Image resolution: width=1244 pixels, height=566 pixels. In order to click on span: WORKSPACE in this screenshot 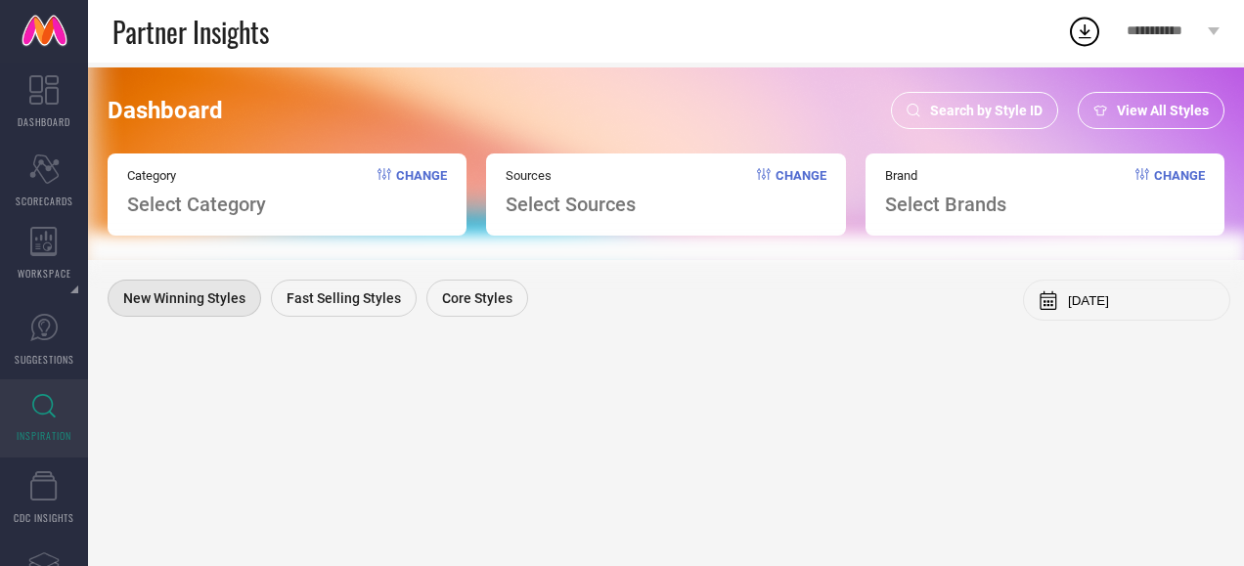, I will do `click(44, 273)`.